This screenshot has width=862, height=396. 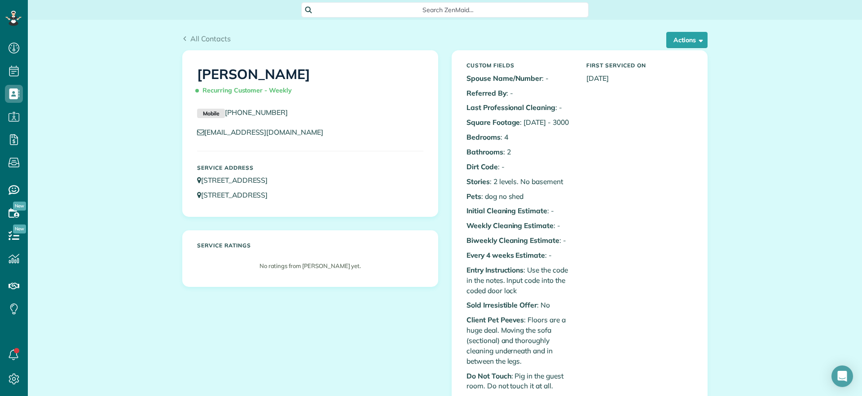 I want to click on a: All Contacts, so click(x=206, y=39).